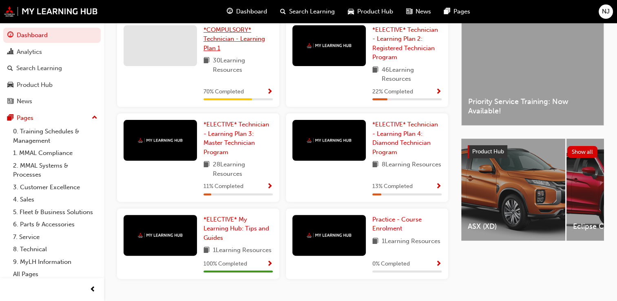 This screenshot has width=617, height=301. What do you see at coordinates (605, 11) in the screenshot?
I see `button: NJ` at bounding box center [605, 11].